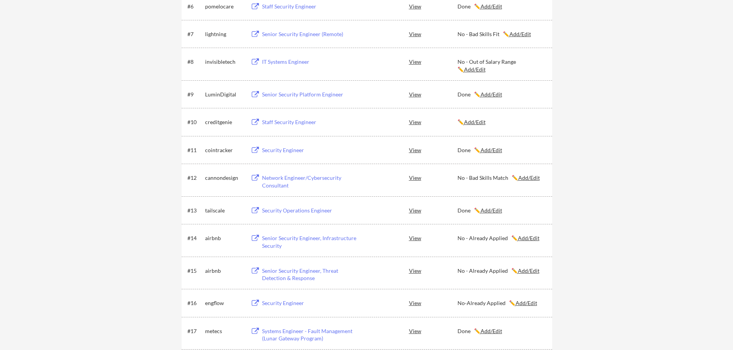 The width and height of the screenshot is (733, 350). What do you see at coordinates (310, 242) in the screenshot?
I see `div: Senior Security Engineer, Infrastructure Security` at bounding box center [310, 242].